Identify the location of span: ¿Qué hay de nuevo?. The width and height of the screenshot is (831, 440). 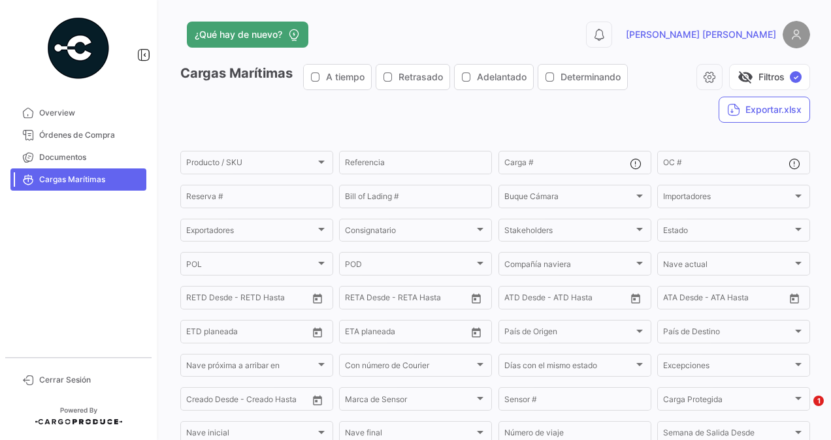
(238, 35).